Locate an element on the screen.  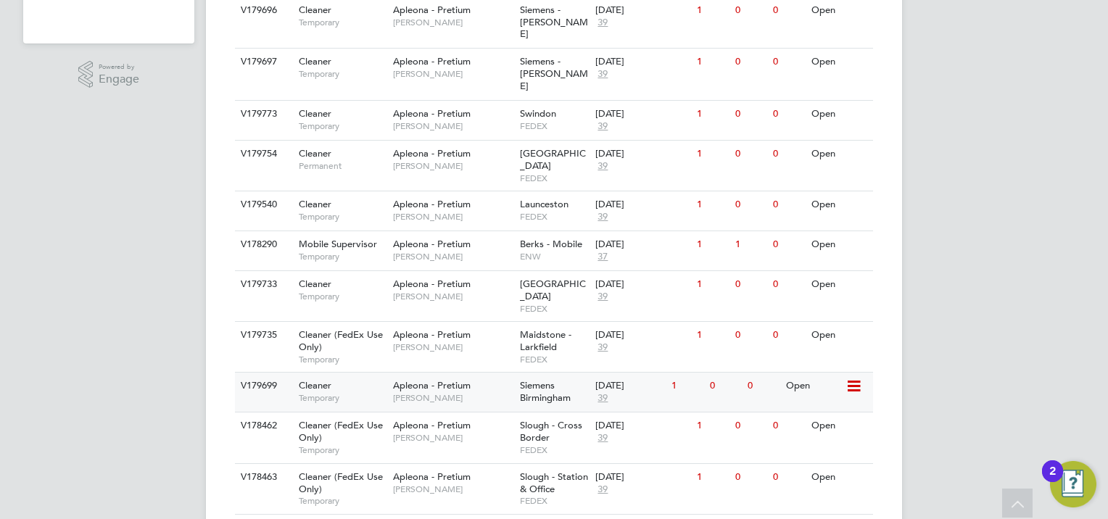
div: V179699 is located at coordinates (262, 386).